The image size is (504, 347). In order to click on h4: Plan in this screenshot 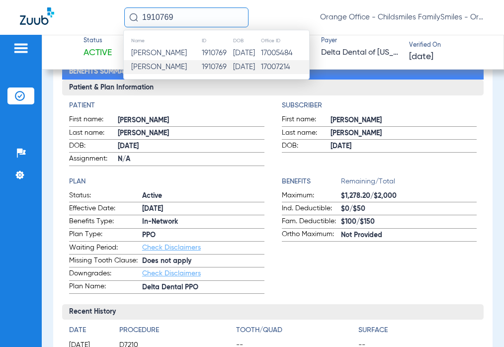, I will do `click(167, 182)`.